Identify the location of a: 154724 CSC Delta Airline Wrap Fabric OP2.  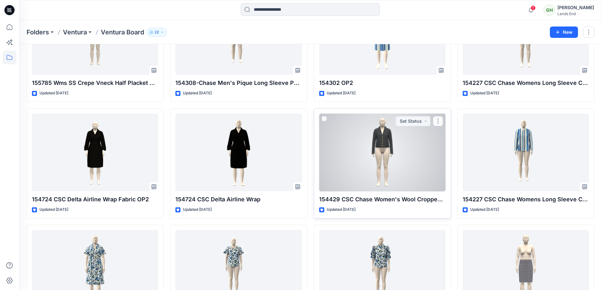
(95, 153).